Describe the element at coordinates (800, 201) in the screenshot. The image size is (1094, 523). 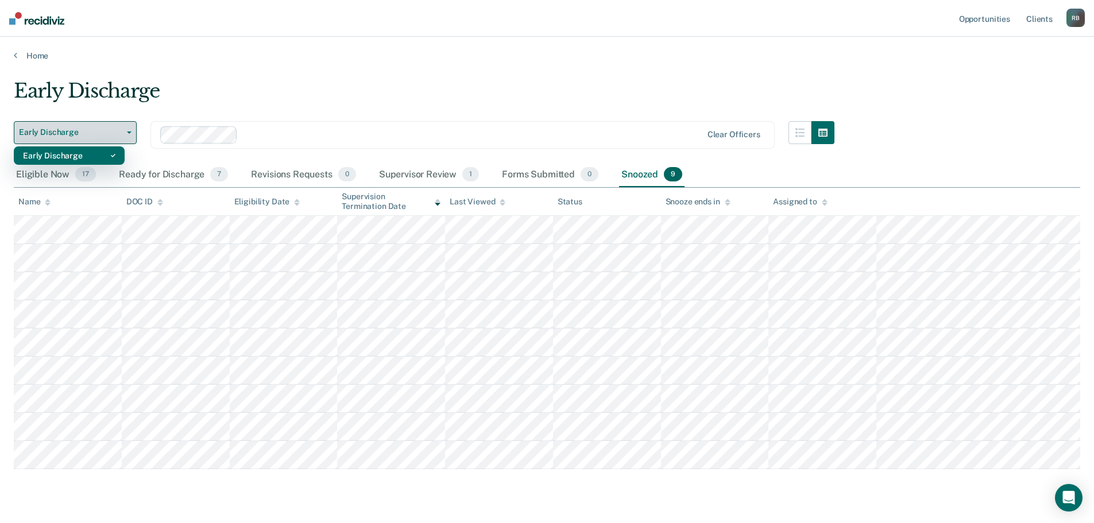
I see `div: Assigned to` at that location.